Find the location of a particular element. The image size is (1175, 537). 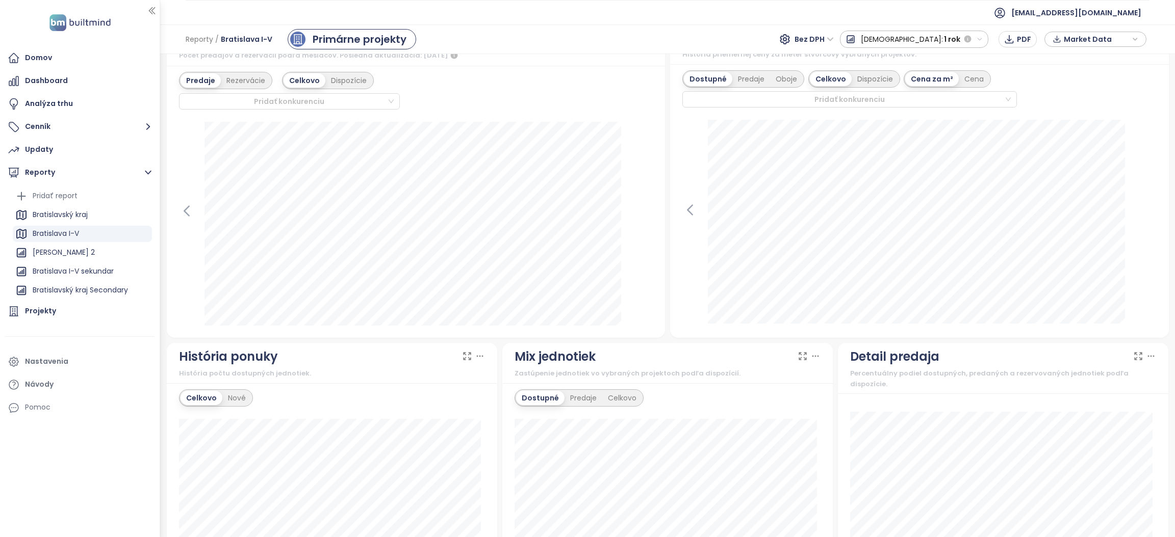

div: button is located at coordinates (1095, 39).